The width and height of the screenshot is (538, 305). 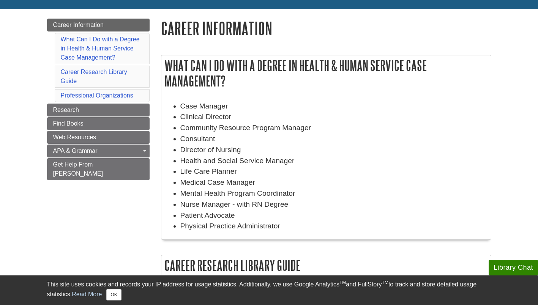 I want to click on div: Guide Page Menu, so click(x=98, y=100).